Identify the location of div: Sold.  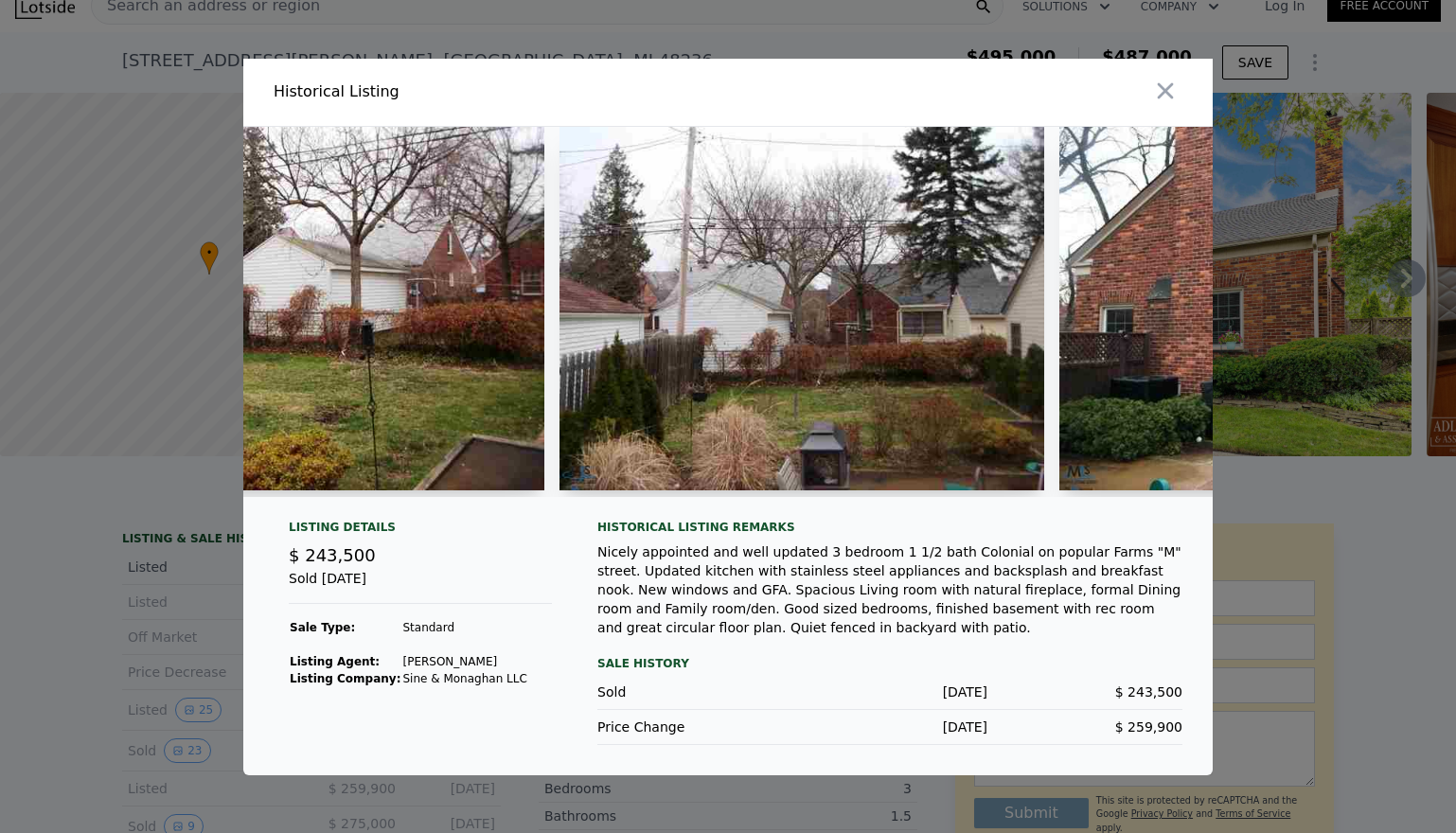
(695, 692).